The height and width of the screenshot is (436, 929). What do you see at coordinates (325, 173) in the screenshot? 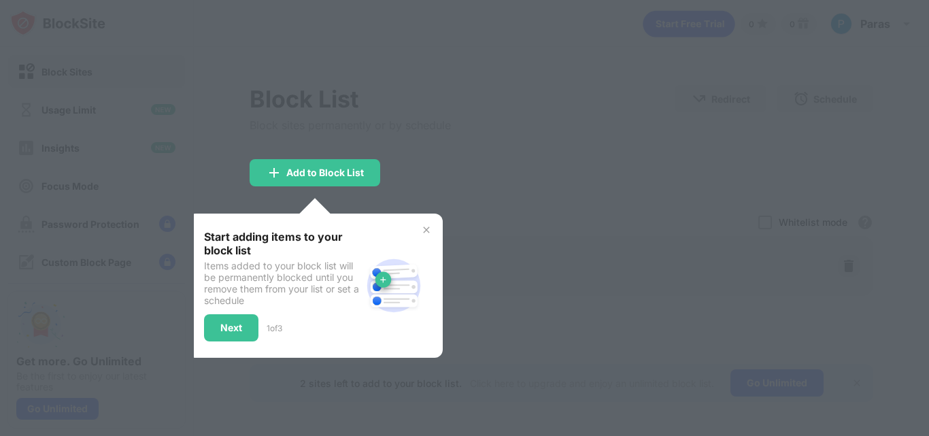
I see `div: Add to Block List` at bounding box center [325, 173].